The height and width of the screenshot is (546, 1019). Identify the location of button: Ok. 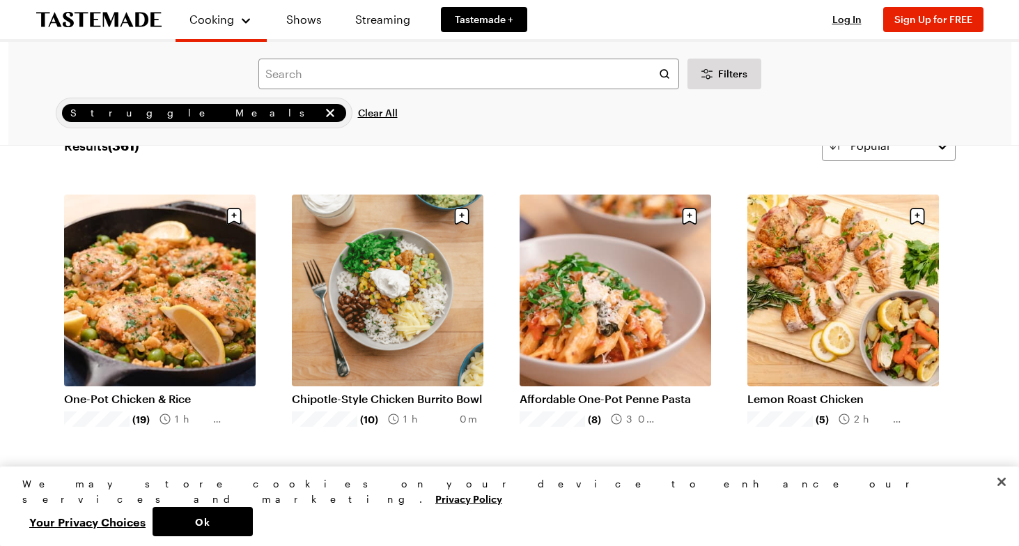
(203, 521).